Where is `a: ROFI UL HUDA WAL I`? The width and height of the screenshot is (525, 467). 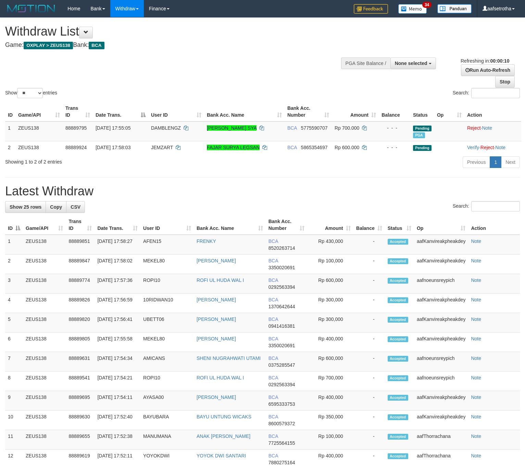 a: ROFI UL HUDA WAL I is located at coordinates (220, 280).